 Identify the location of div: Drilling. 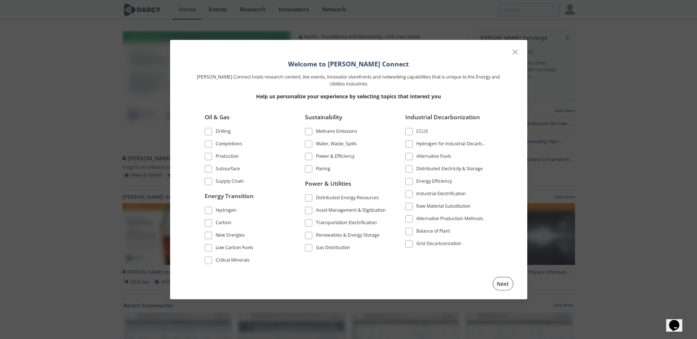
(223, 133).